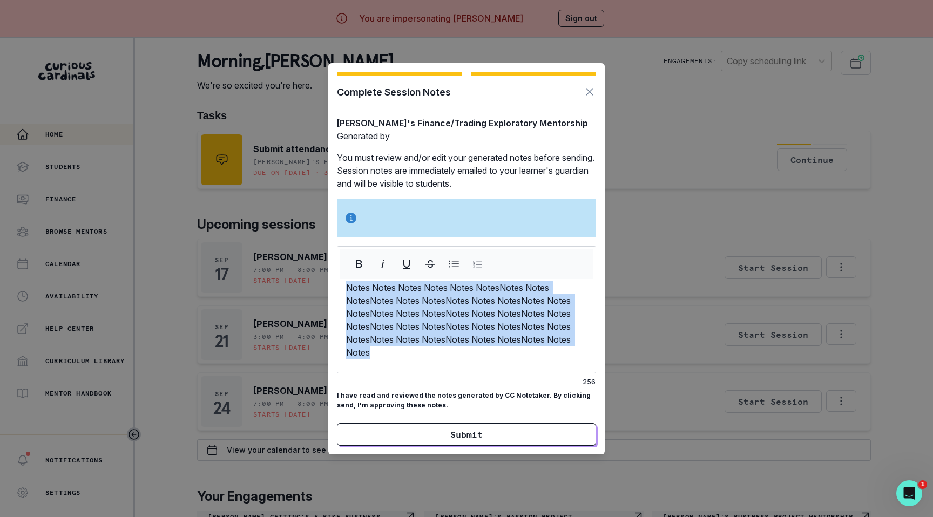 The height and width of the screenshot is (517, 933). What do you see at coordinates (466, 171) in the screenshot?
I see `p: You must review and/or edit your generated notes before sending. Session notes are immediately em...` at bounding box center [466, 171].